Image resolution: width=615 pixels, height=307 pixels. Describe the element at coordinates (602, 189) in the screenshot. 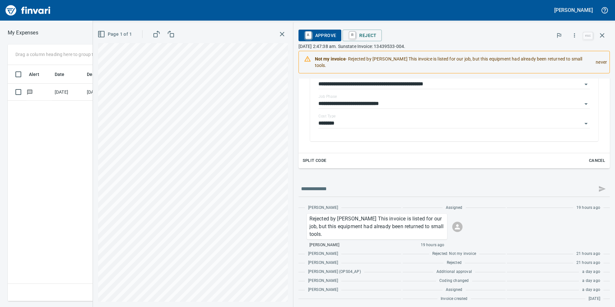

I see `span: This records your message into the invoice and notifies anyone mentioned` at that location.